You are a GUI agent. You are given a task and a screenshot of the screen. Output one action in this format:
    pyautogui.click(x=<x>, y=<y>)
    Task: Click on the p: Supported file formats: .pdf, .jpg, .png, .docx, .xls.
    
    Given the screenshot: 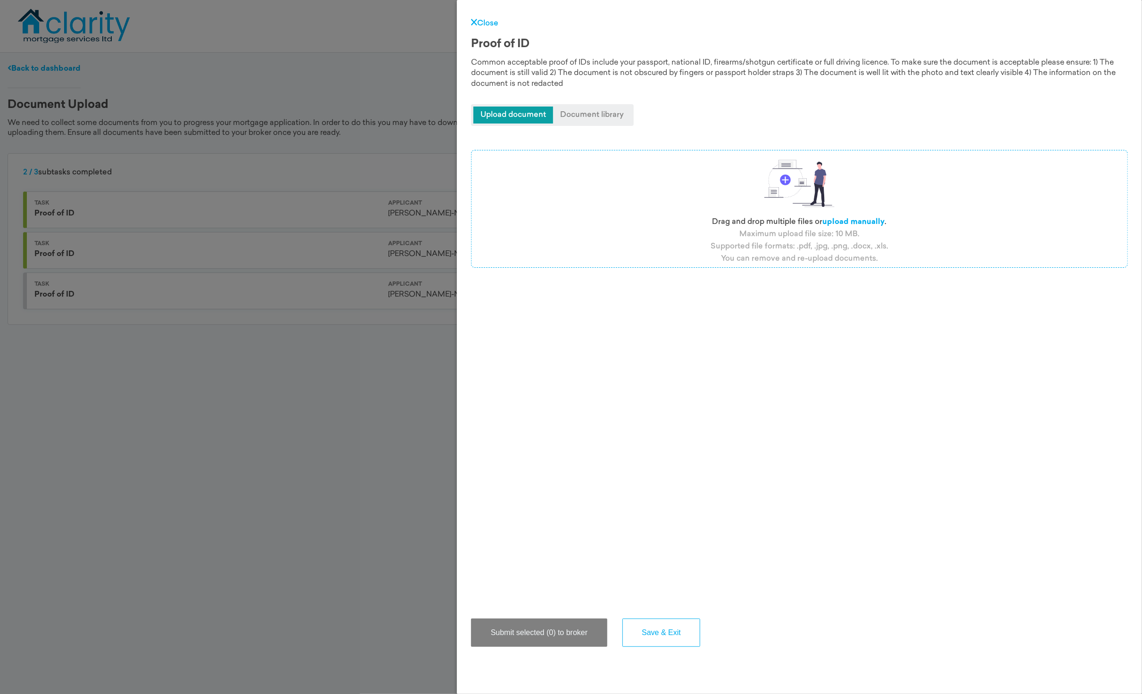 What is the action you would take?
    pyautogui.click(x=799, y=247)
    